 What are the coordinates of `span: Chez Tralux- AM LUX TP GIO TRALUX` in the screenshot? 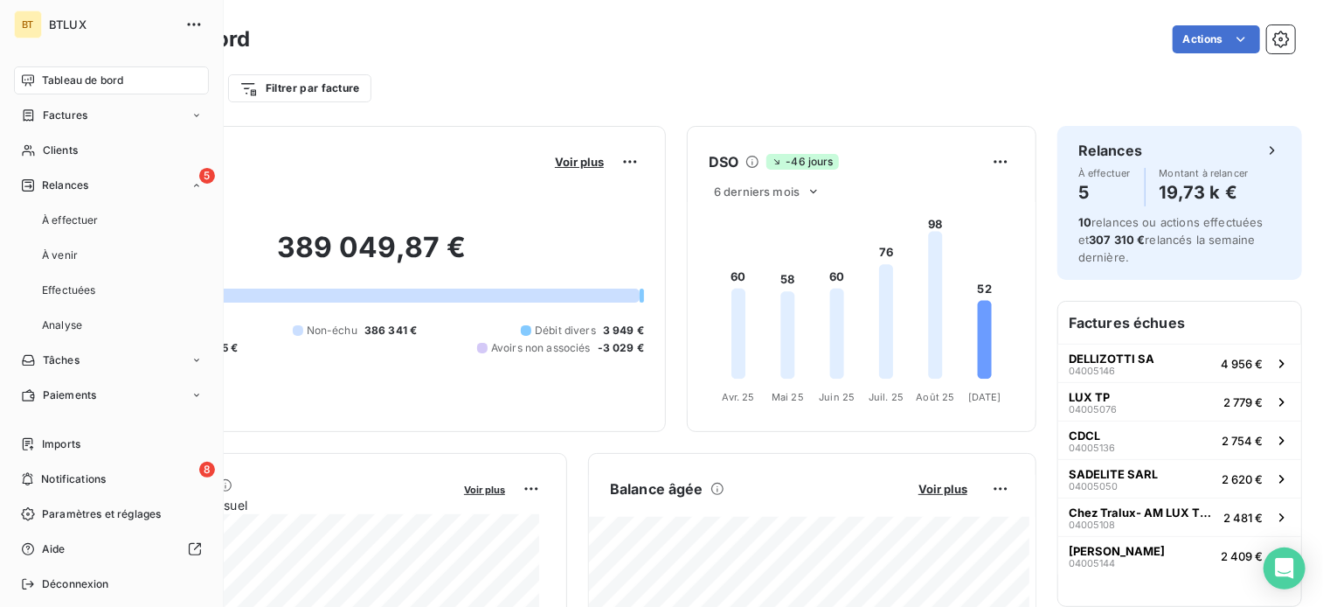 It's located at (1143, 512).